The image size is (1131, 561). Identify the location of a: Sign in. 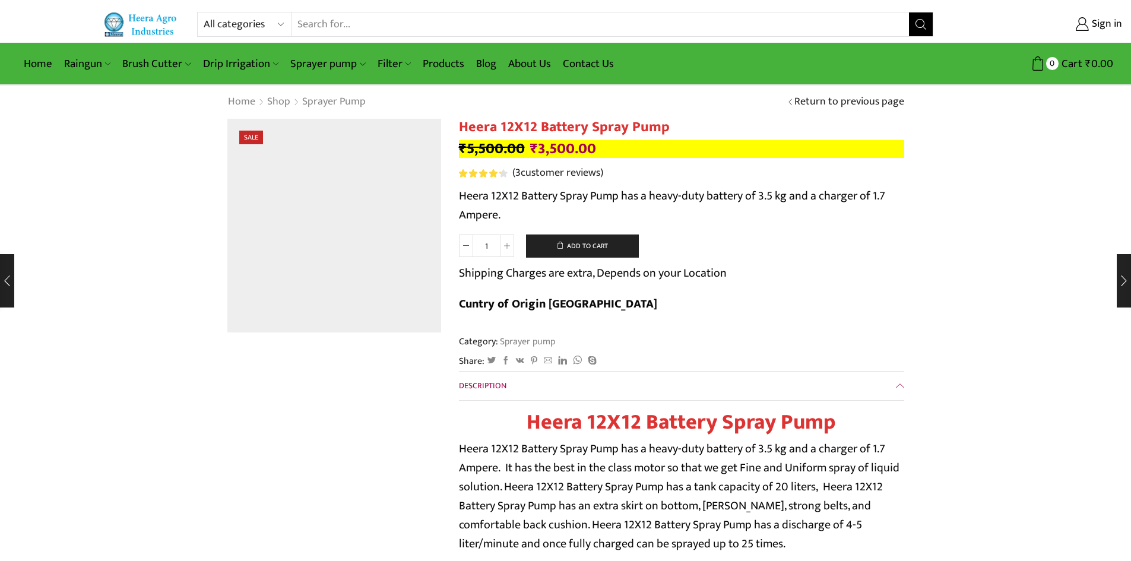
(1036, 24).